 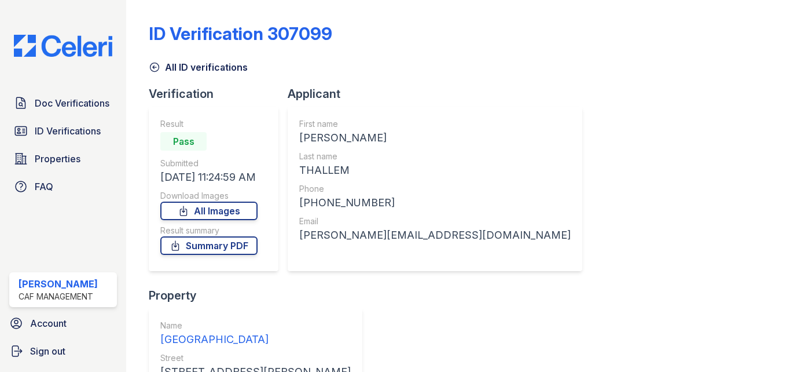 I want to click on div: Email, so click(x=435, y=221).